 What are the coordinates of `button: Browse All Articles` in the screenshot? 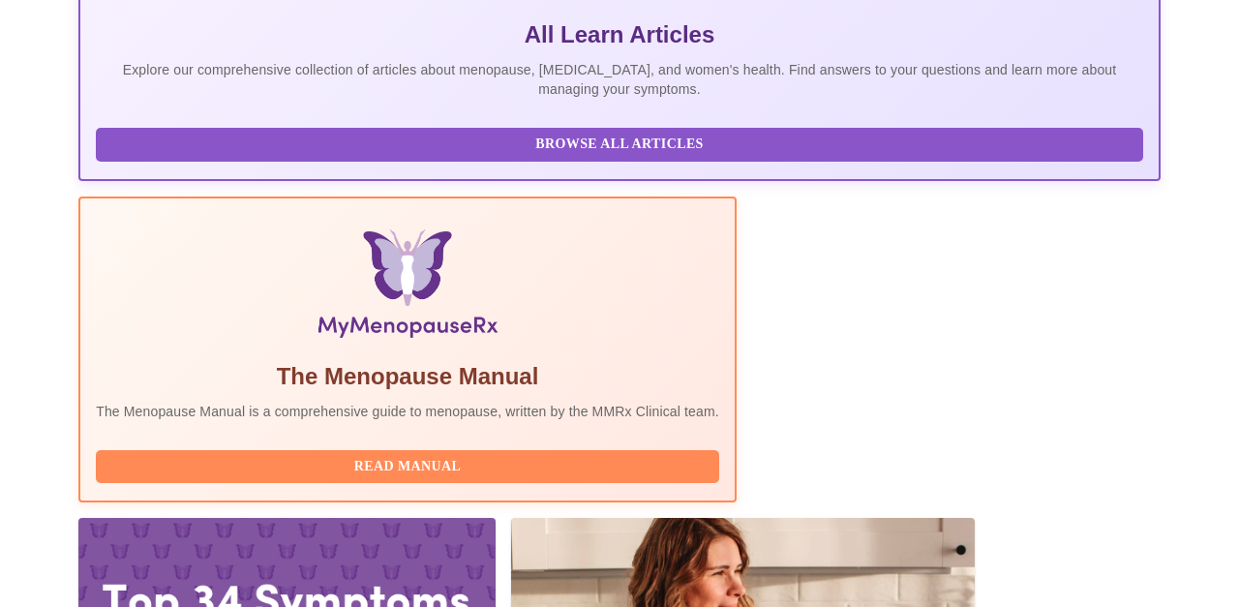 It's located at (619, 144).